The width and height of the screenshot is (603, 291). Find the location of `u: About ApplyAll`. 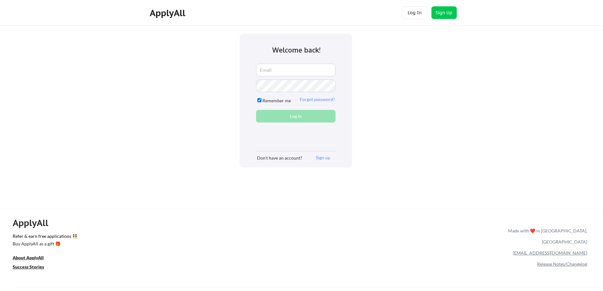

u: About ApplyAll is located at coordinates (28, 257).